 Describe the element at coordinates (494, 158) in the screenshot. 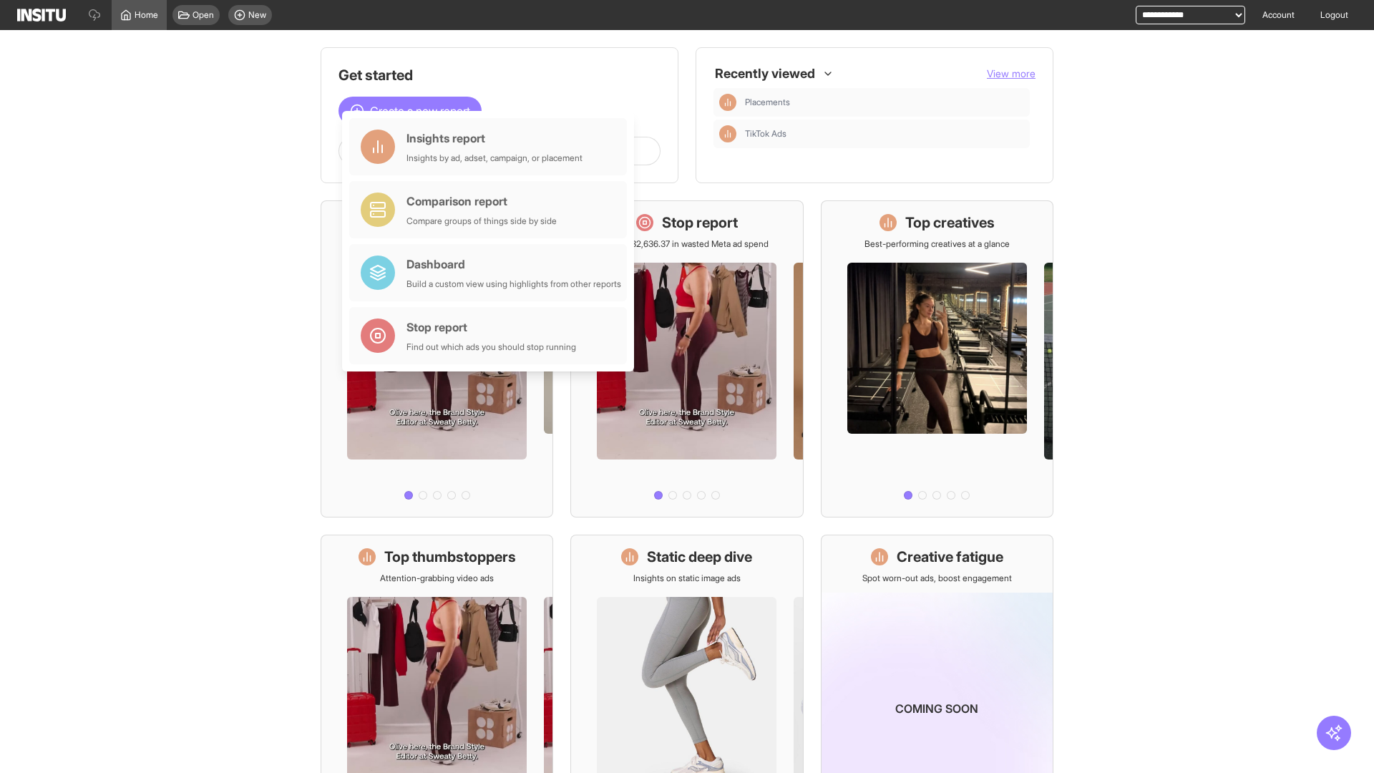

I see `div: Insights by ad, adset, campaign, or placement` at that location.